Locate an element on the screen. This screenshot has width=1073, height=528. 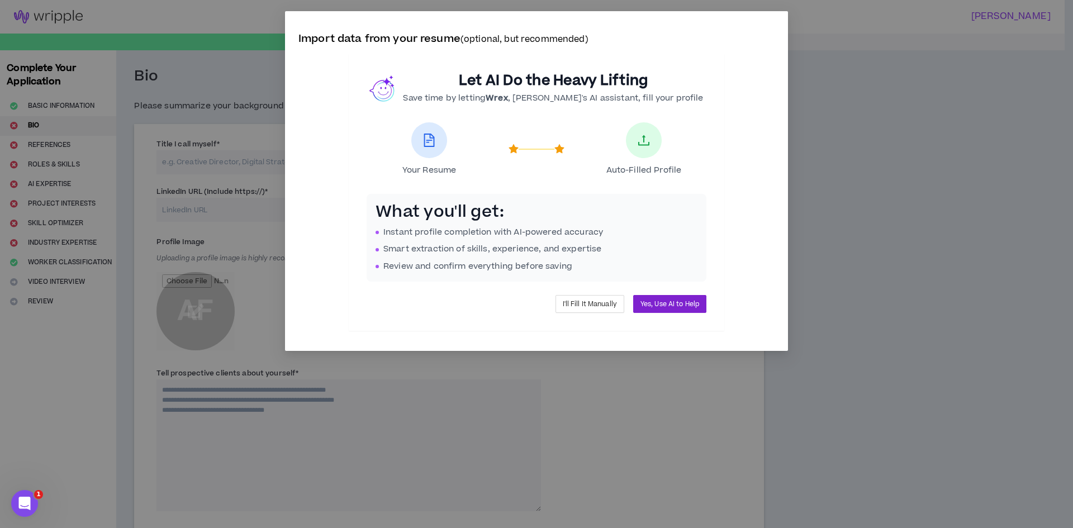
h3: What you'll get: is located at coordinates (537, 212).